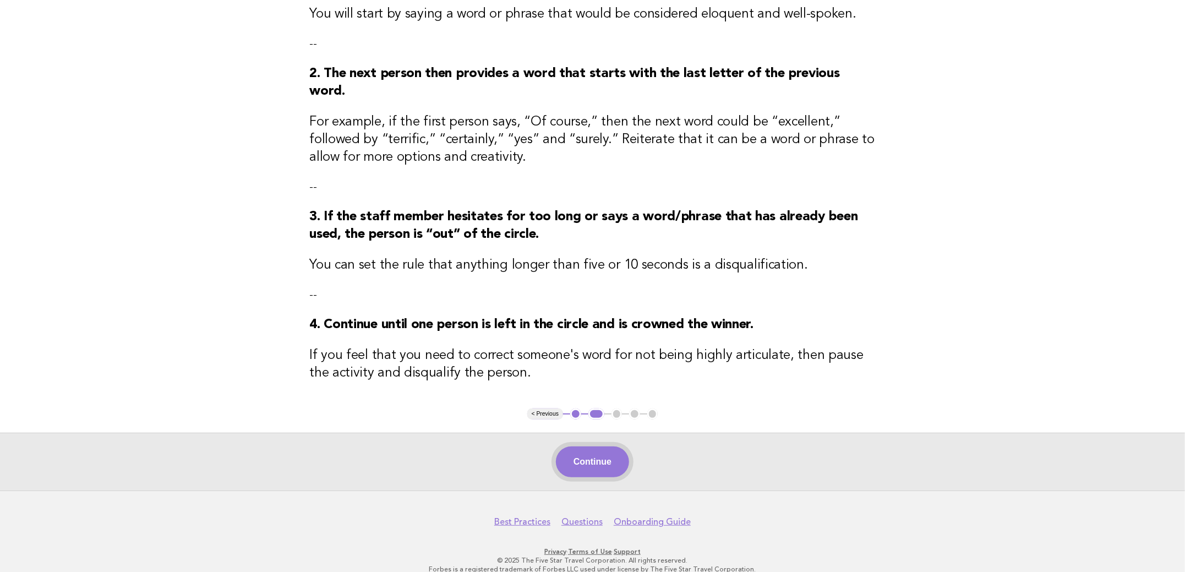 The height and width of the screenshot is (572, 1185). I want to click on a: Questions, so click(582, 522).